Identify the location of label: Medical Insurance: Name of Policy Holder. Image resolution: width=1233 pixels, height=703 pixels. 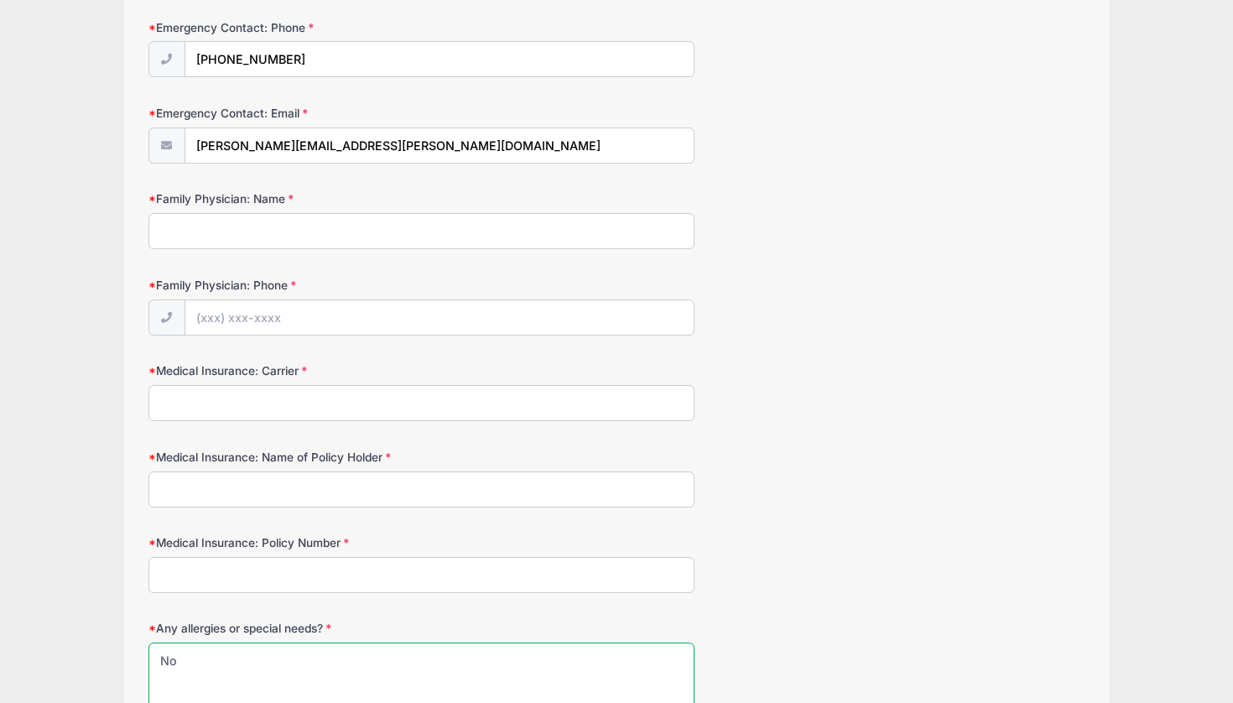
(305, 457).